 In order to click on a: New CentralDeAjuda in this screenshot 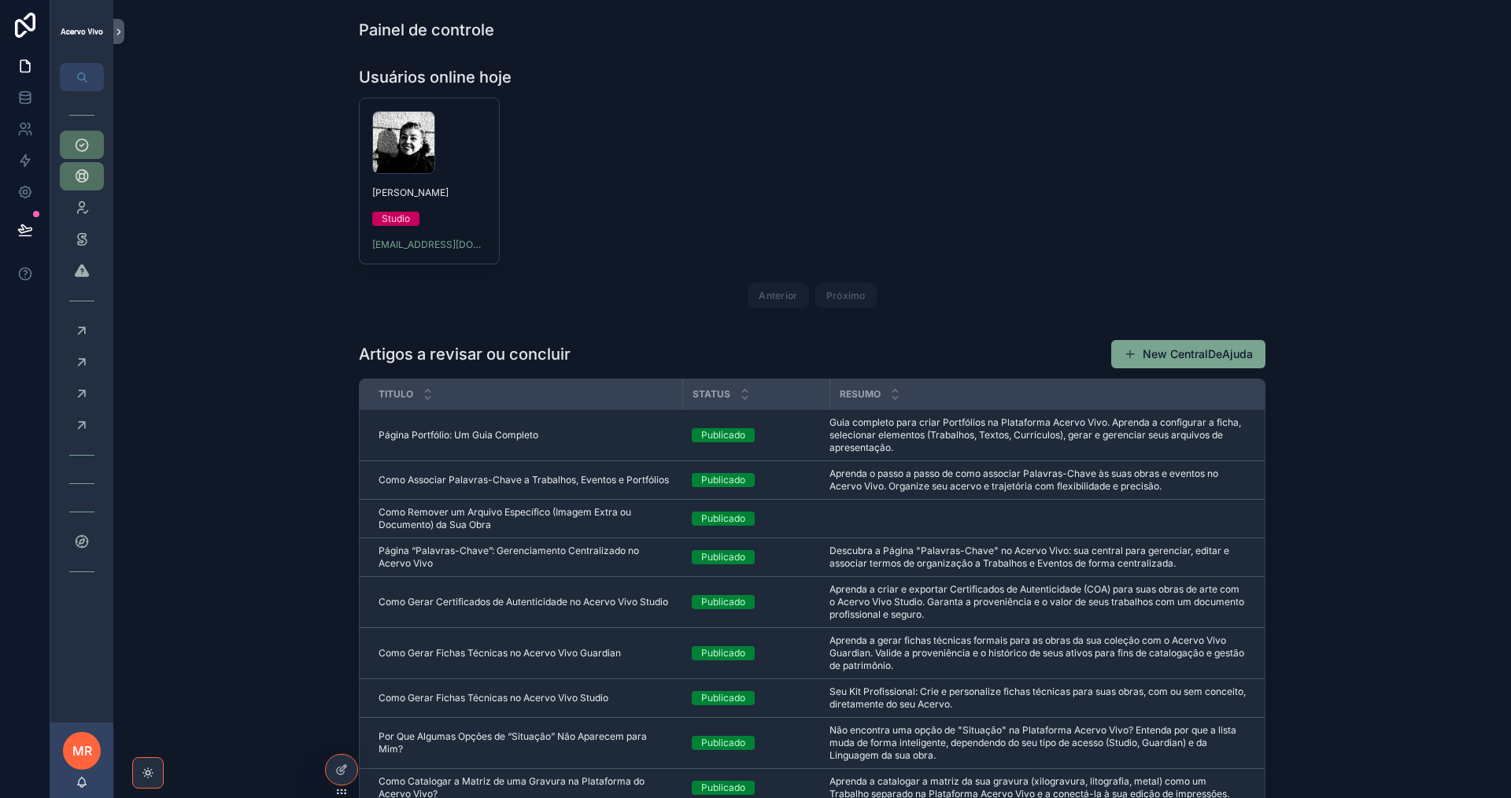, I will do `click(1189, 354)`.